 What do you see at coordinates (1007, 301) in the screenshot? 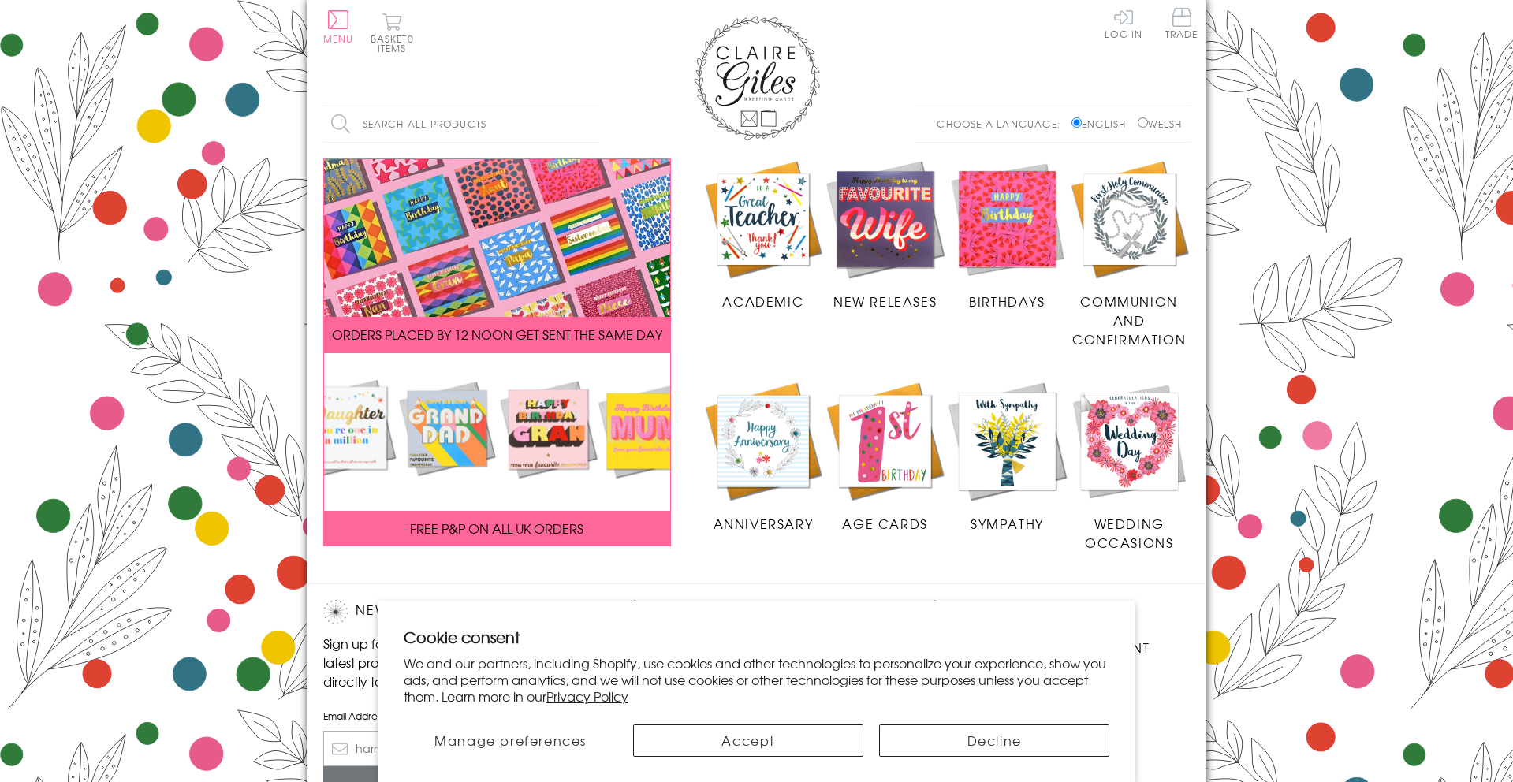
I see `span: Birthdays` at bounding box center [1007, 301].